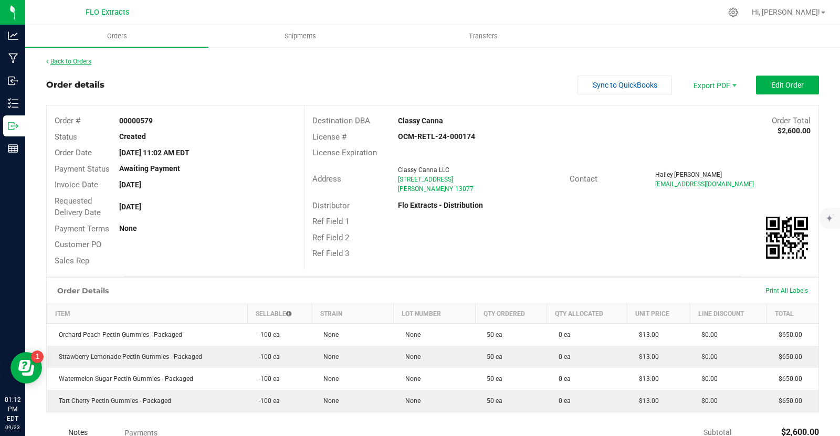 Image resolution: width=840 pixels, height=436 pixels. Describe the element at coordinates (483, 36) in the screenshot. I see `a: Transfers` at that location.